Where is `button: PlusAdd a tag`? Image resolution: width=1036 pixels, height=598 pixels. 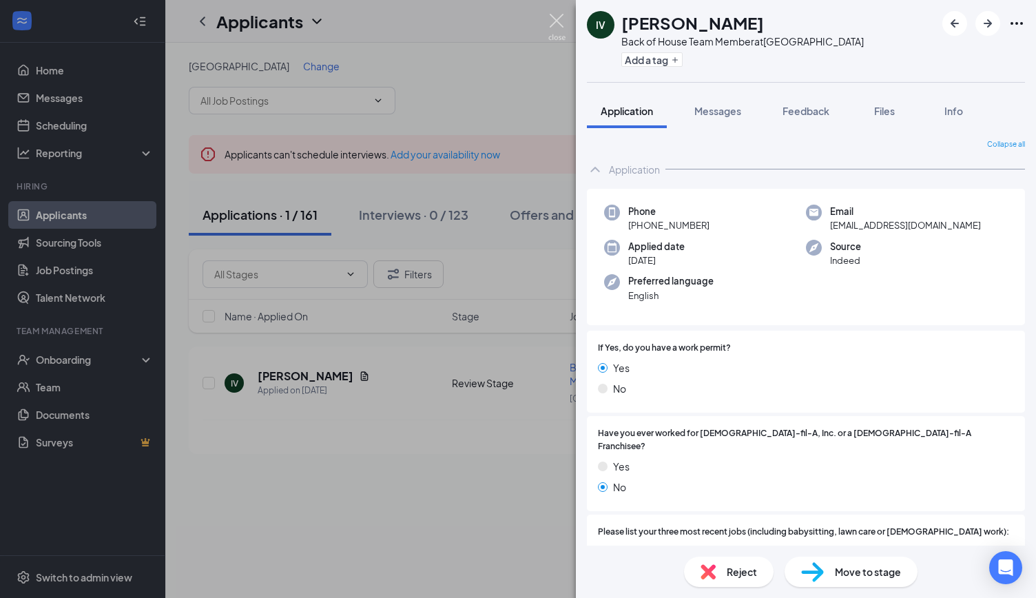 button: PlusAdd a tag is located at coordinates (652, 59).